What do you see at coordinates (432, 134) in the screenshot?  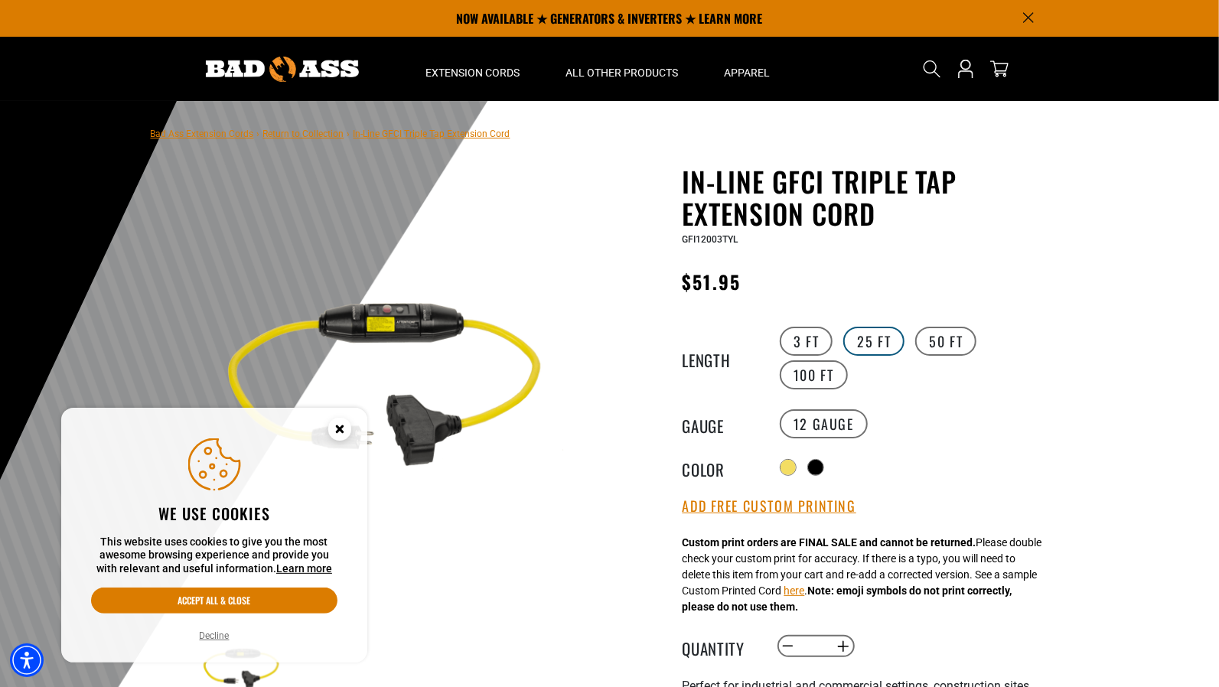 I see `span: In-Line GFCI Triple Tap Extension Cord` at bounding box center [432, 134].